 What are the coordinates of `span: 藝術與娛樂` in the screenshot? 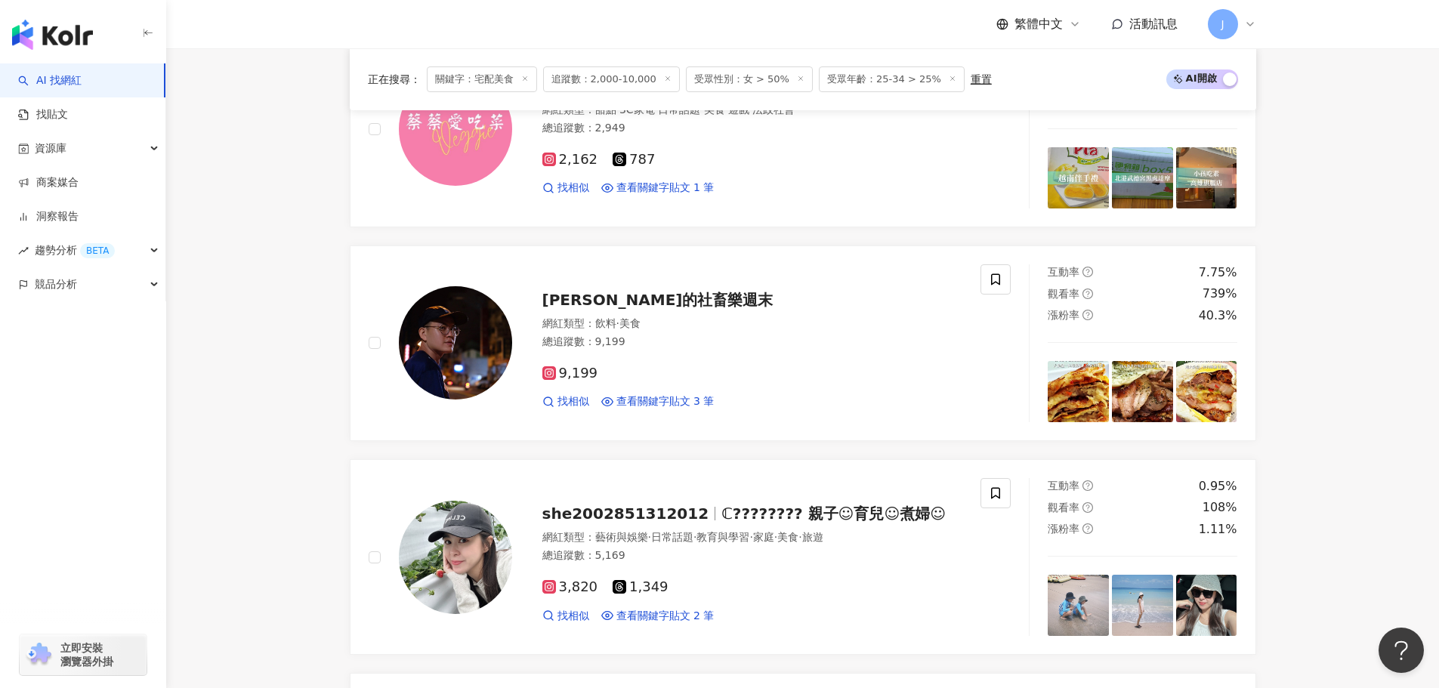 It's located at (622, 537).